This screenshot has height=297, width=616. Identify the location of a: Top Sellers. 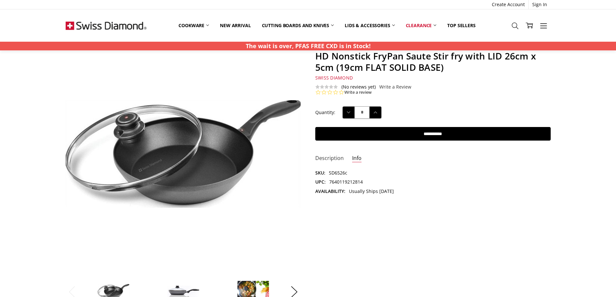
(461, 26).